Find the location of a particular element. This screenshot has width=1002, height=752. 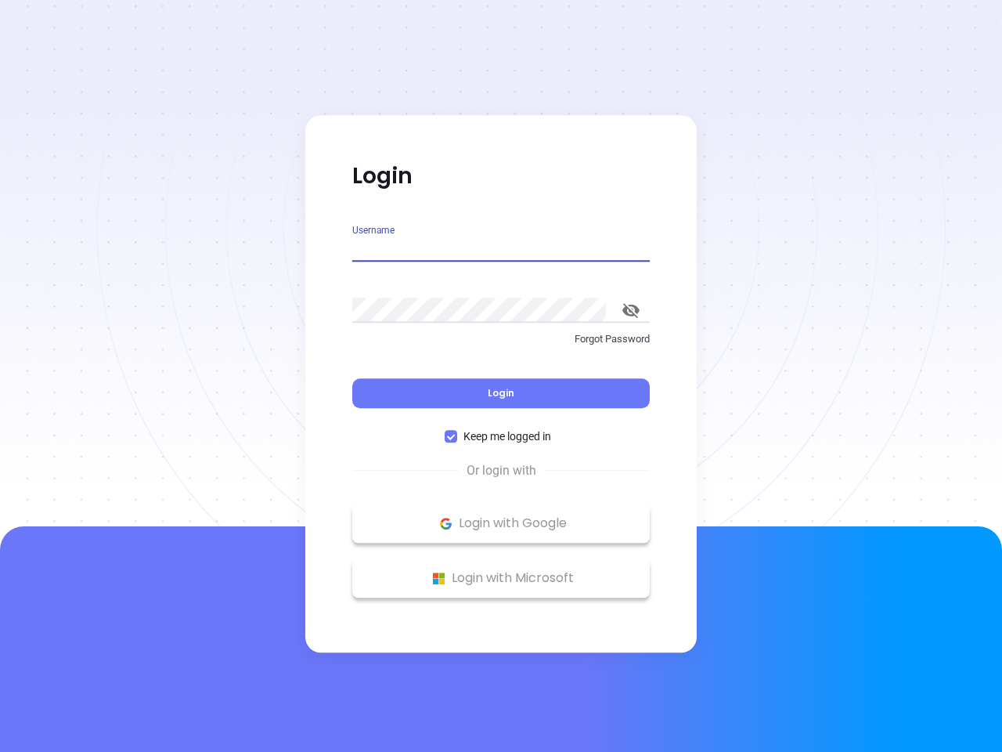

span: Keep me logged in is located at coordinates (507, 436).